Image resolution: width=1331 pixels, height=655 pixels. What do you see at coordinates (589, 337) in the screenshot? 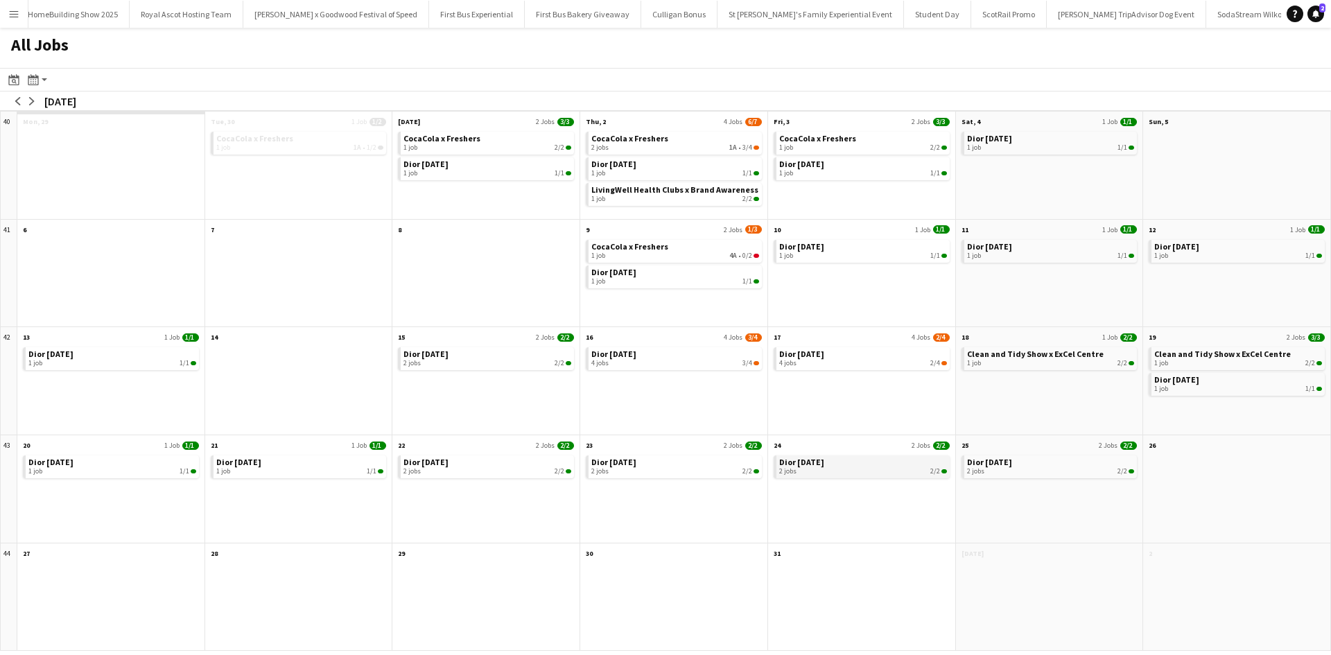
I see `span: 16` at bounding box center [589, 337].